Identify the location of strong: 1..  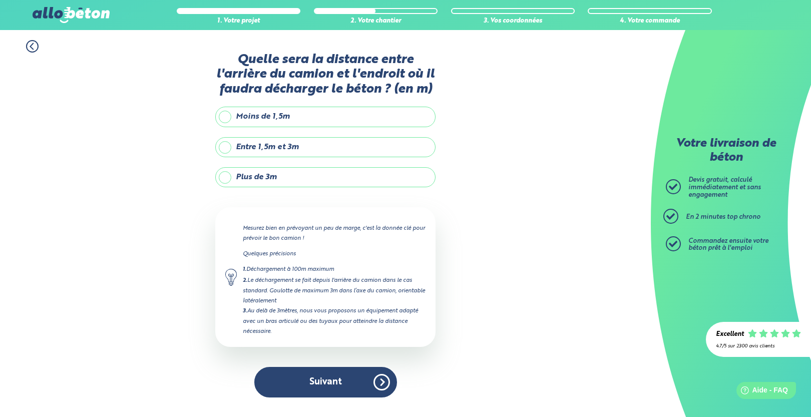
(244, 269).